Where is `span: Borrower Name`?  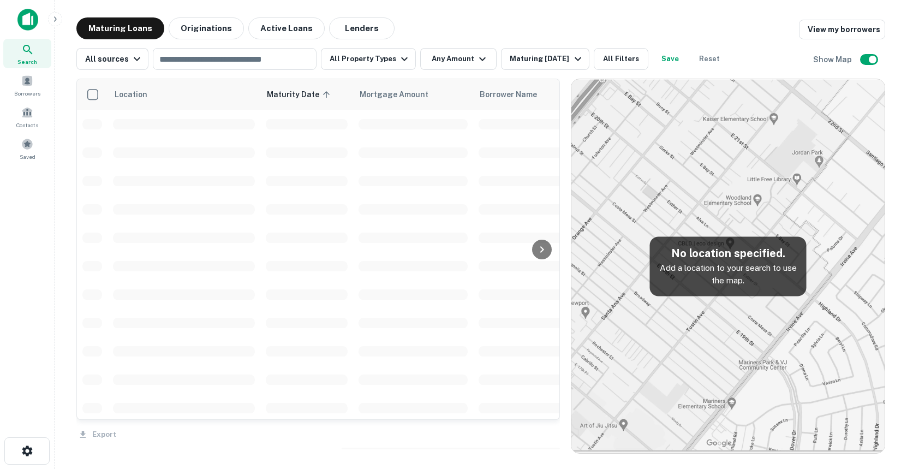
span: Borrower Name is located at coordinates (508, 94).